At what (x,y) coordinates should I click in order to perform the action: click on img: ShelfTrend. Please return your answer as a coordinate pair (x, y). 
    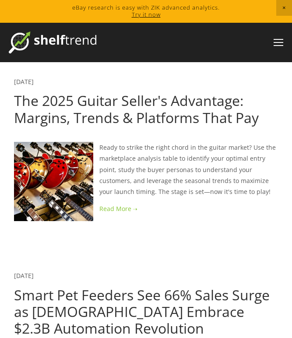
    Looking at the image, I should click on (53, 42).